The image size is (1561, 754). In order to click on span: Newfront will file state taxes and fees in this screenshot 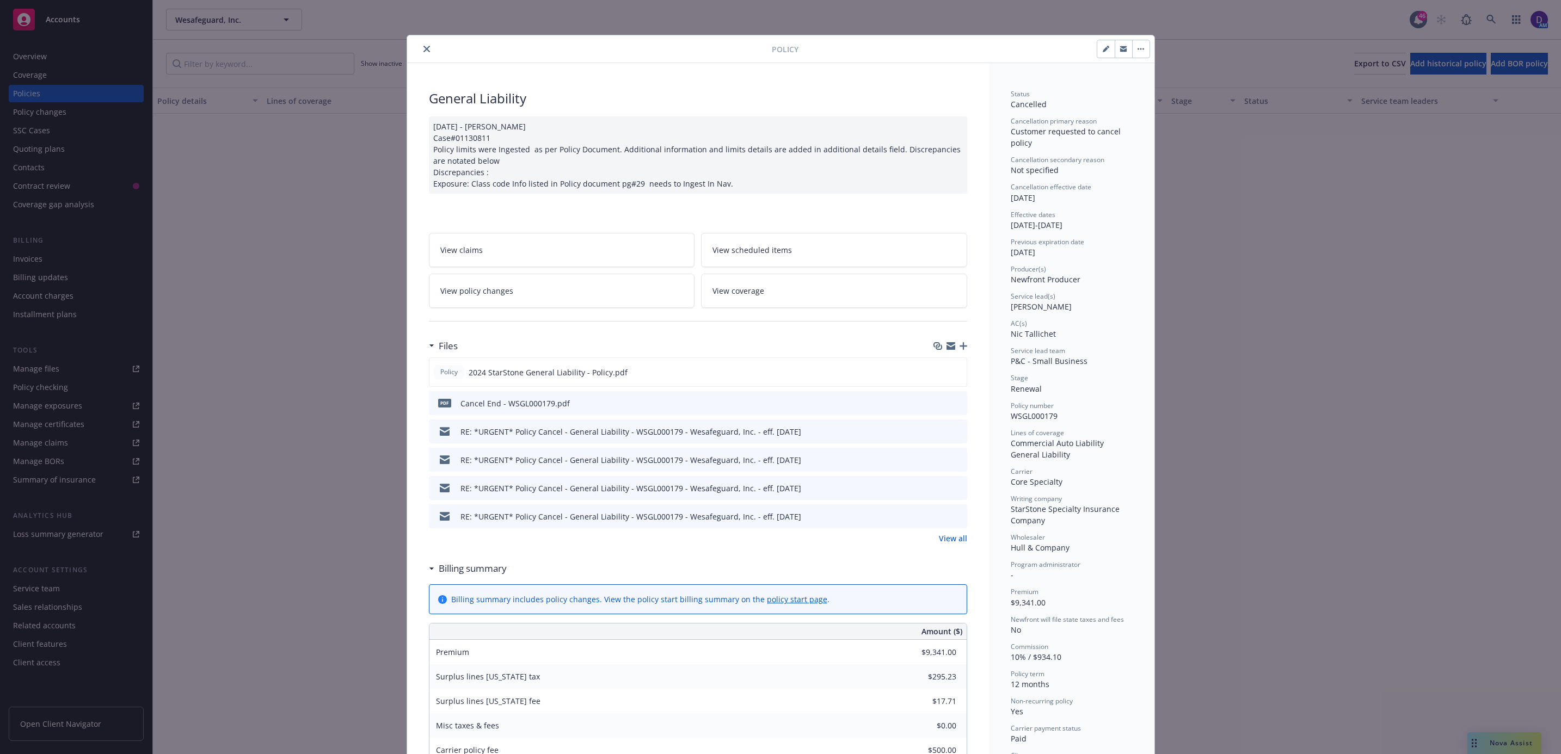, I will do `click(1067, 619)`.